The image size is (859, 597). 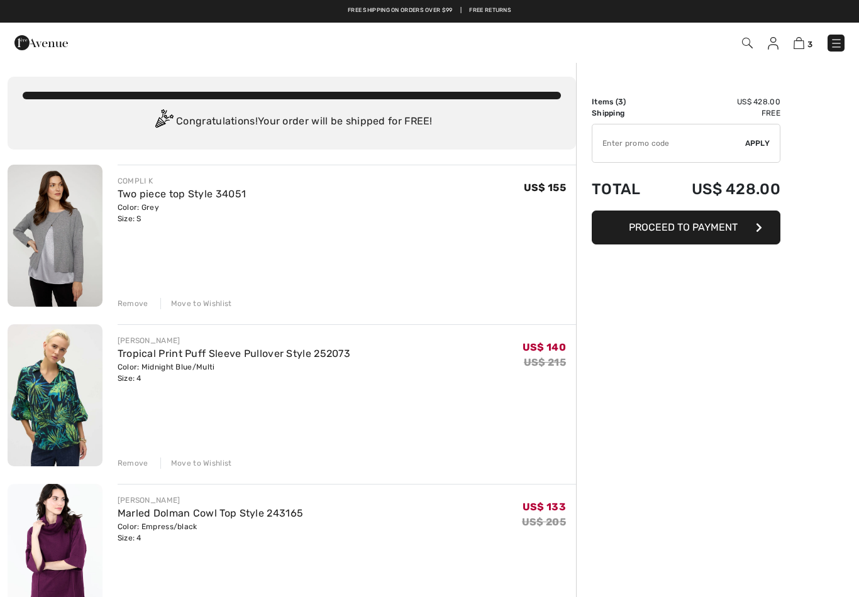 I want to click on a: 1ère Avenue, so click(x=41, y=42).